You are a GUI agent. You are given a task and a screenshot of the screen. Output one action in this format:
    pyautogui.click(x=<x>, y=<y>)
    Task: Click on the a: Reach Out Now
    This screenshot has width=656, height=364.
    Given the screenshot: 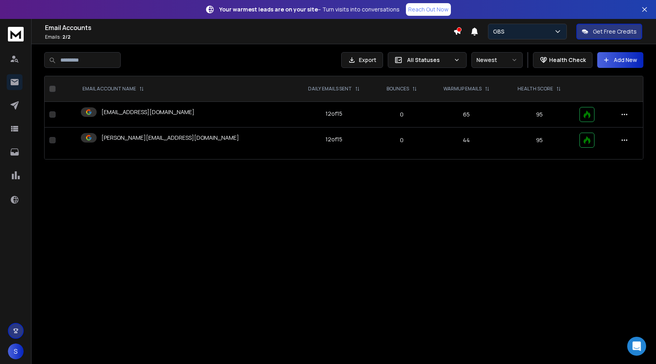 What is the action you would take?
    pyautogui.click(x=429, y=9)
    